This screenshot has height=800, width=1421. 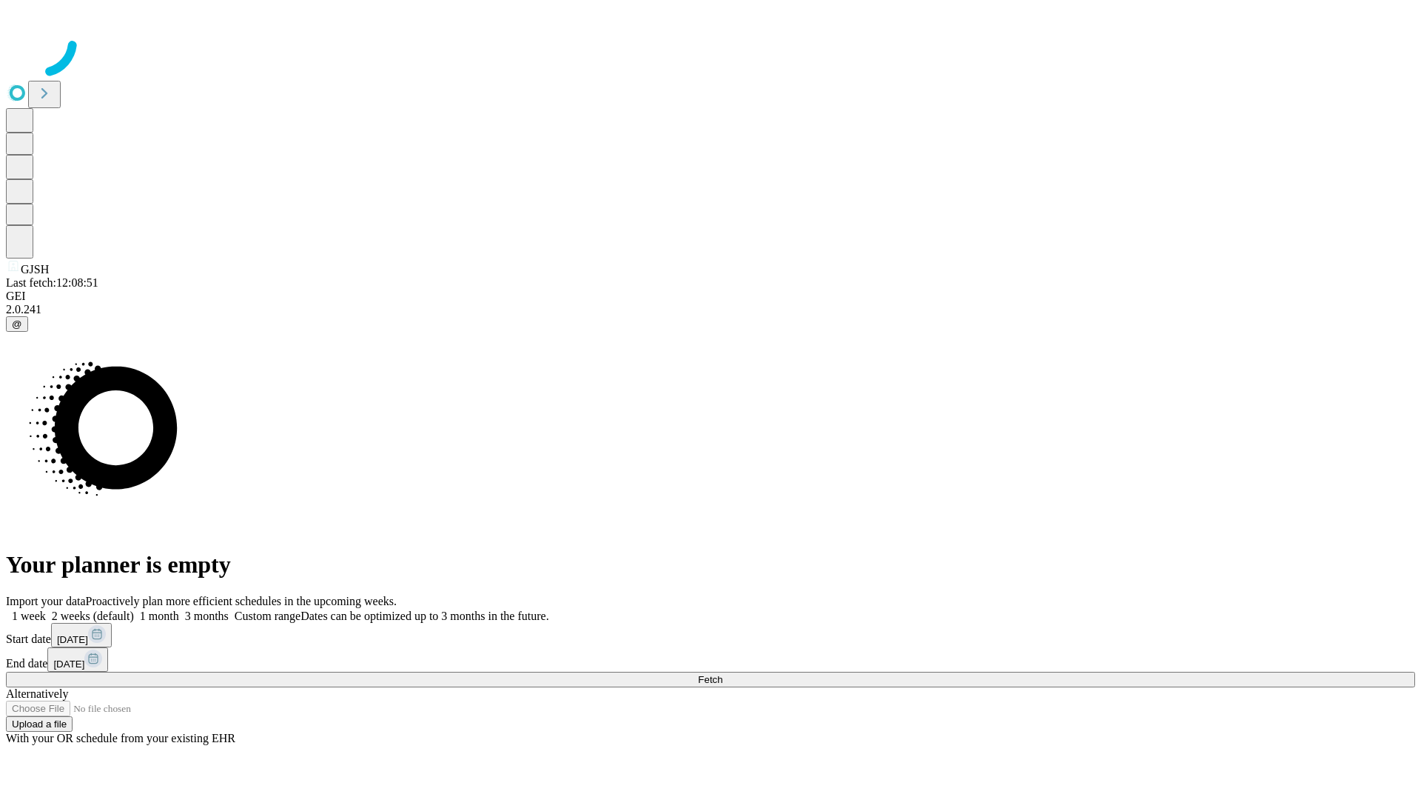 What do you see at coordinates (93, 615) in the screenshot?
I see `span: 2 weeks (default)` at bounding box center [93, 615].